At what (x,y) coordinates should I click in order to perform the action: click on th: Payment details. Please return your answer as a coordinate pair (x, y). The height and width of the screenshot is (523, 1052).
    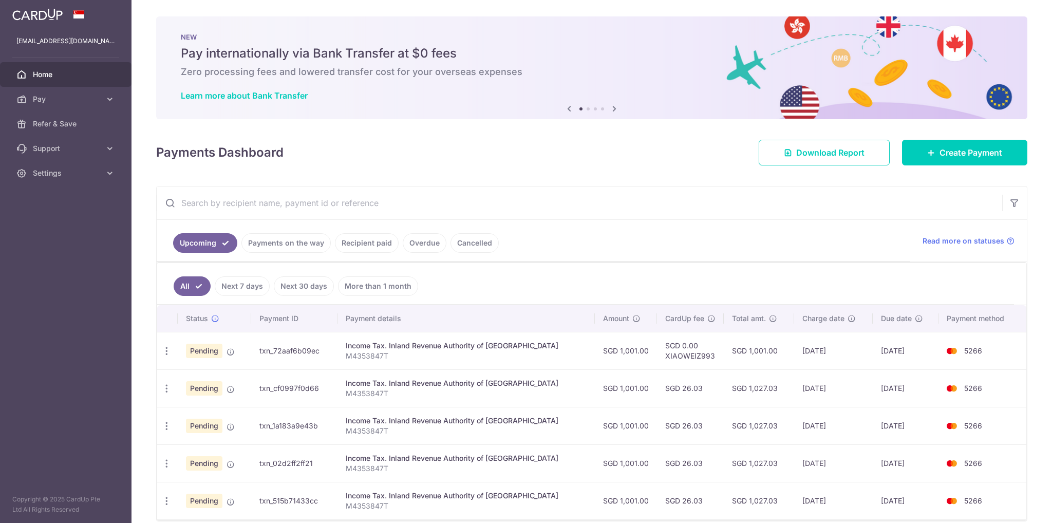
    Looking at the image, I should click on (466, 318).